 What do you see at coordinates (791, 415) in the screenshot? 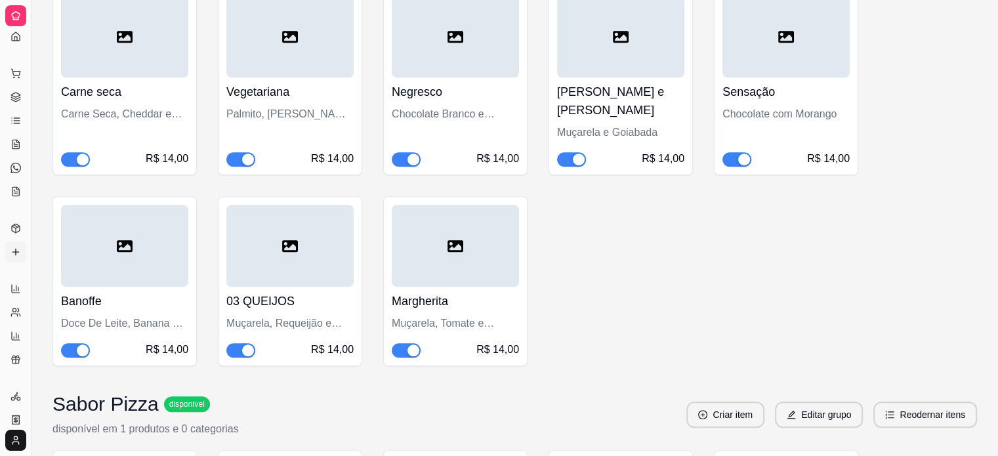
I see `span: edit` at bounding box center [791, 415].